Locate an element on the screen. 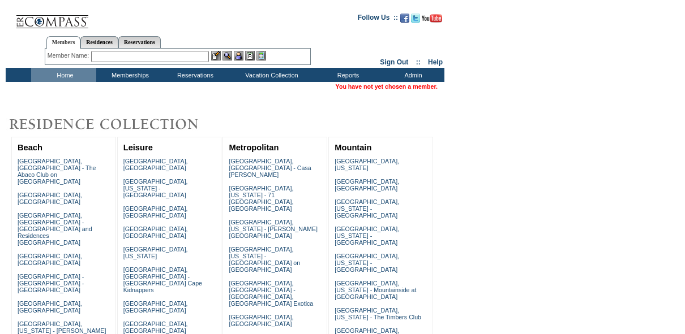 The image size is (685, 334). img: View is located at coordinates (227, 55).